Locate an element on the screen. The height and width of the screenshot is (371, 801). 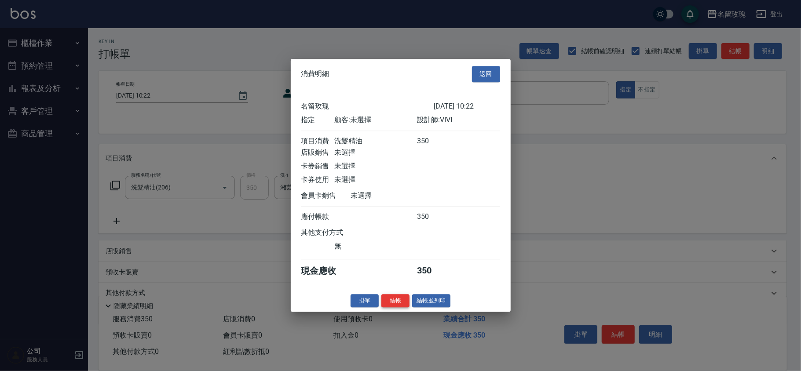
div: 卡券使用 is located at coordinates (318, 180).